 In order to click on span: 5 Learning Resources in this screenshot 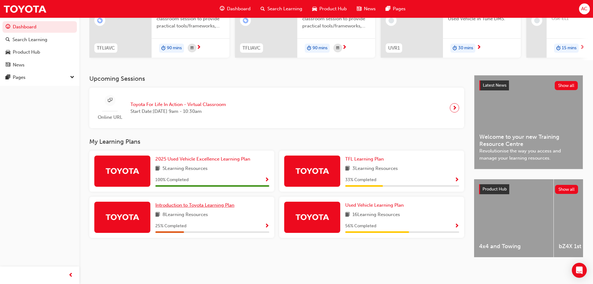, I will do `click(185, 168)`.